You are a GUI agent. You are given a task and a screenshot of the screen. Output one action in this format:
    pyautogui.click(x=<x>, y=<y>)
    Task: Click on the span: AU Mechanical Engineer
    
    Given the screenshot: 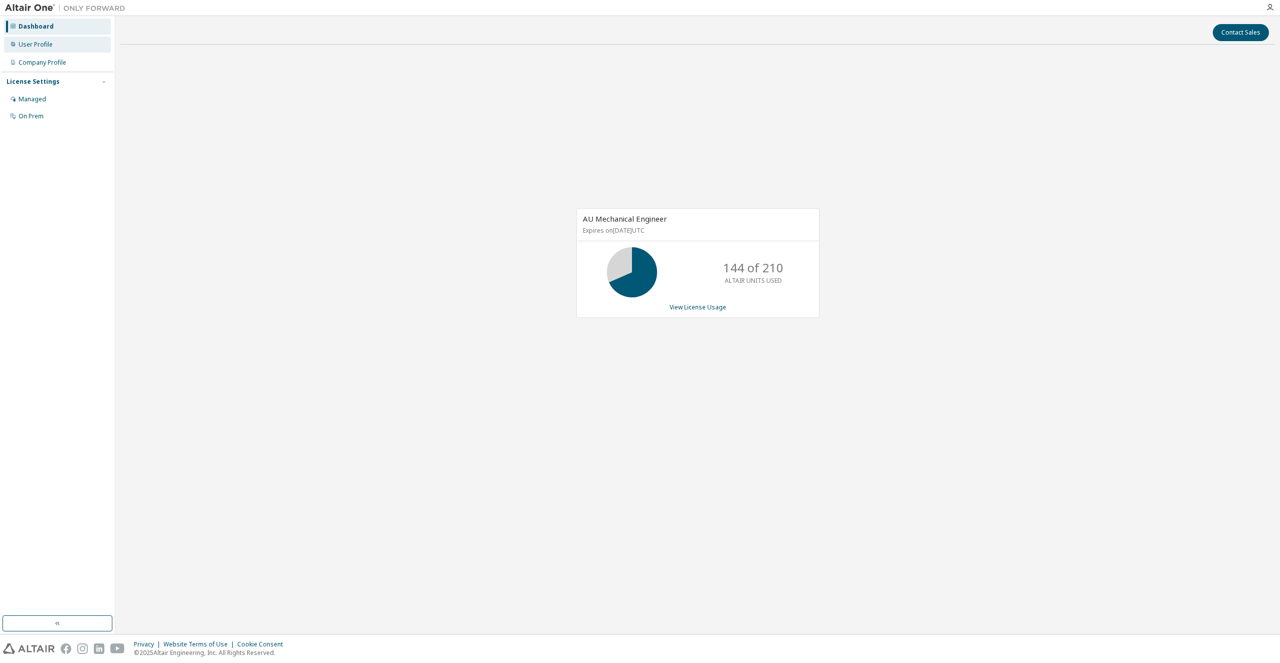 What is the action you would take?
    pyautogui.click(x=625, y=219)
    